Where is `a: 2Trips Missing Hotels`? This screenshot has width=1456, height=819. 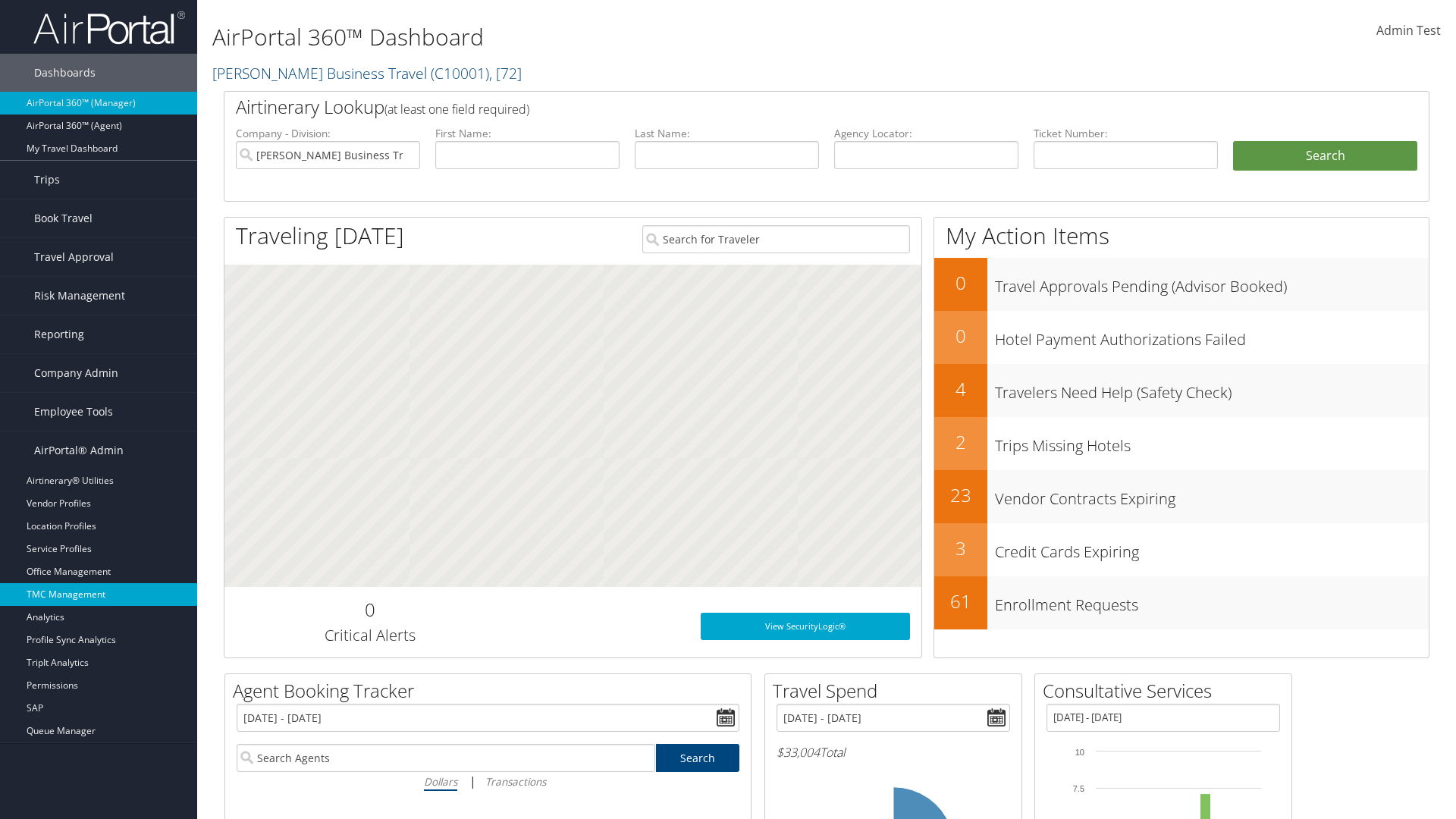
a: 2Trips Missing Hotels is located at coordinates (1182, 444).